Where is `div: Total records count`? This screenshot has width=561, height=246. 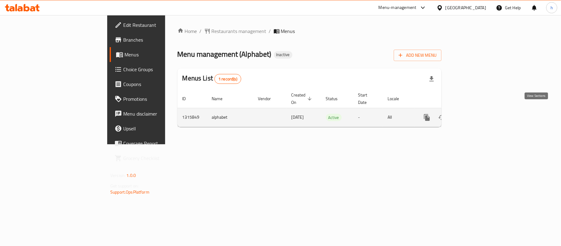
div: Total records count is located at coordinates (228, 79).